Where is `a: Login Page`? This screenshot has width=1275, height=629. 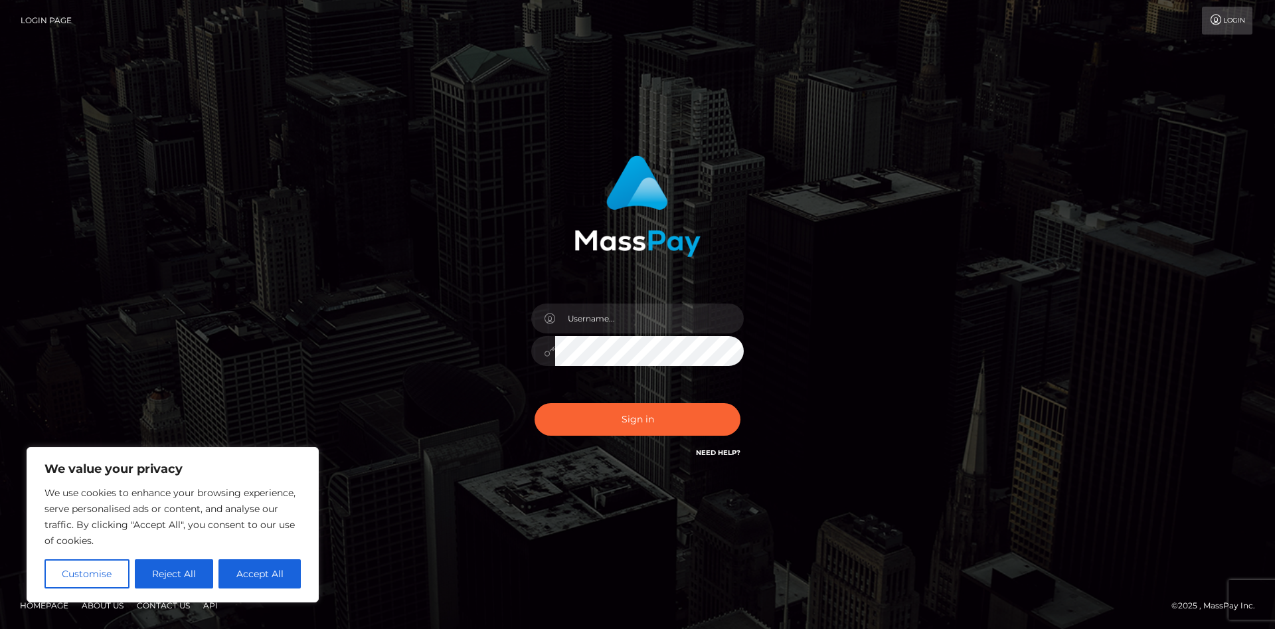
a: Login Page is located at coordinates (46, 21).